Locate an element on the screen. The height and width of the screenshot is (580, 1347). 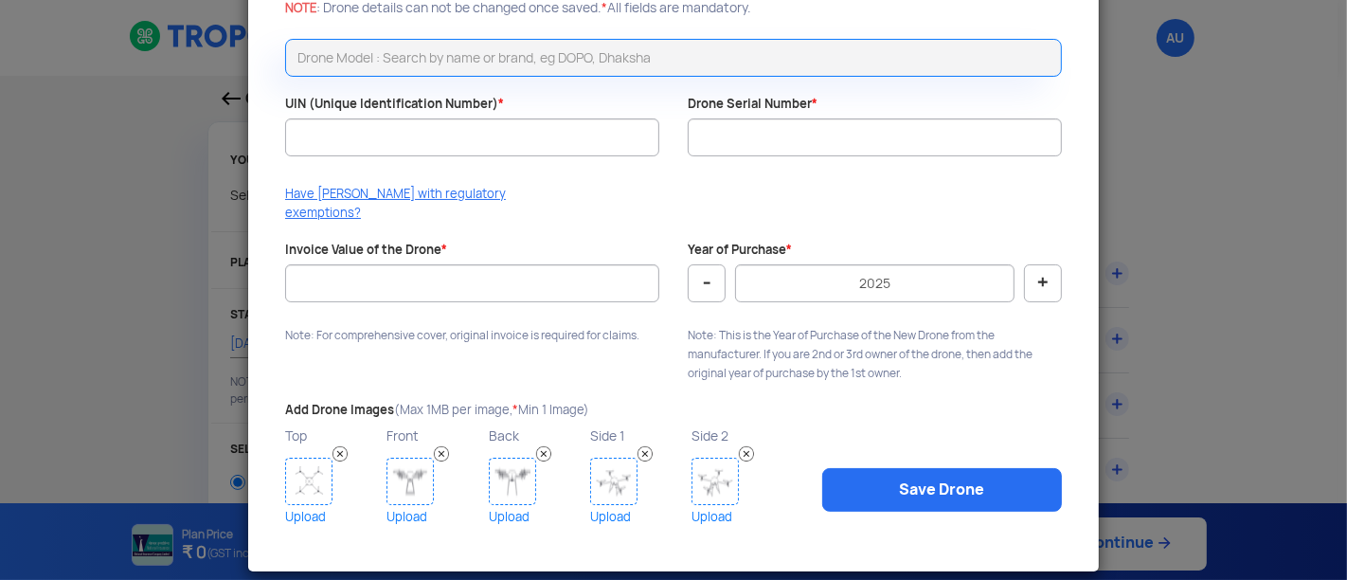
p: Side 1 is located at coordinates (638, 436).